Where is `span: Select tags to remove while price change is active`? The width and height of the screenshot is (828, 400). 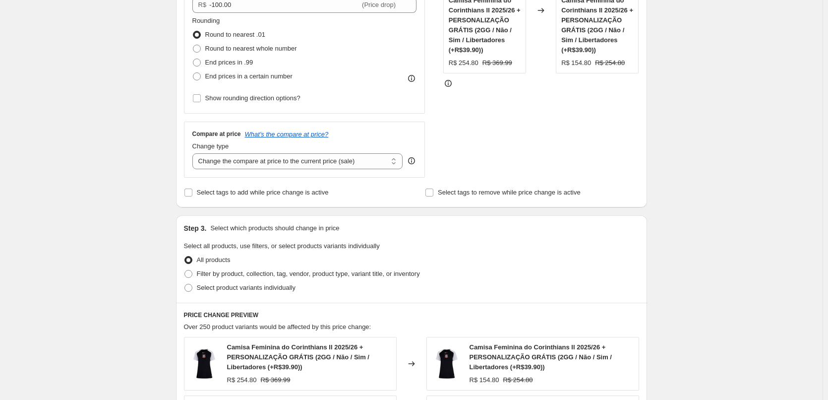 span: Select tags to remove while price change is active is located at coordinates (509, 192).